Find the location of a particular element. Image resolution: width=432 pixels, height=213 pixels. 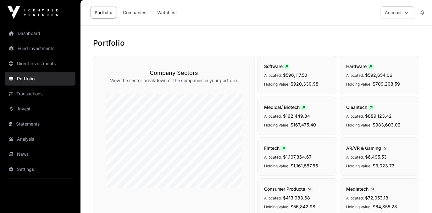

a: Direct Investments is located at coordinates (40, 63).